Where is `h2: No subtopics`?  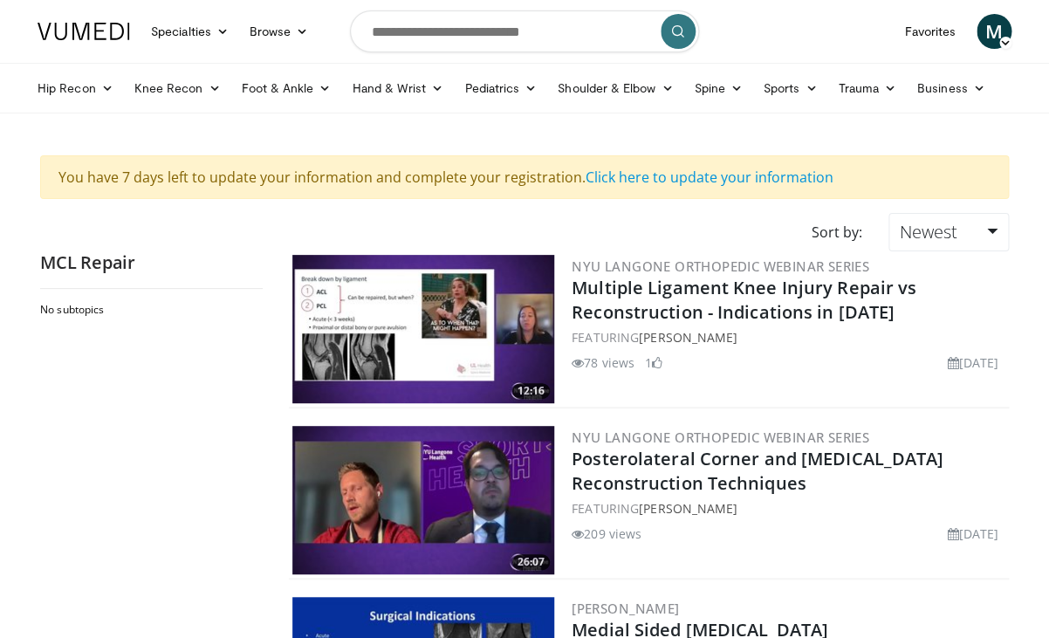 h2: No subtopics is located at coordinates (149, 310).